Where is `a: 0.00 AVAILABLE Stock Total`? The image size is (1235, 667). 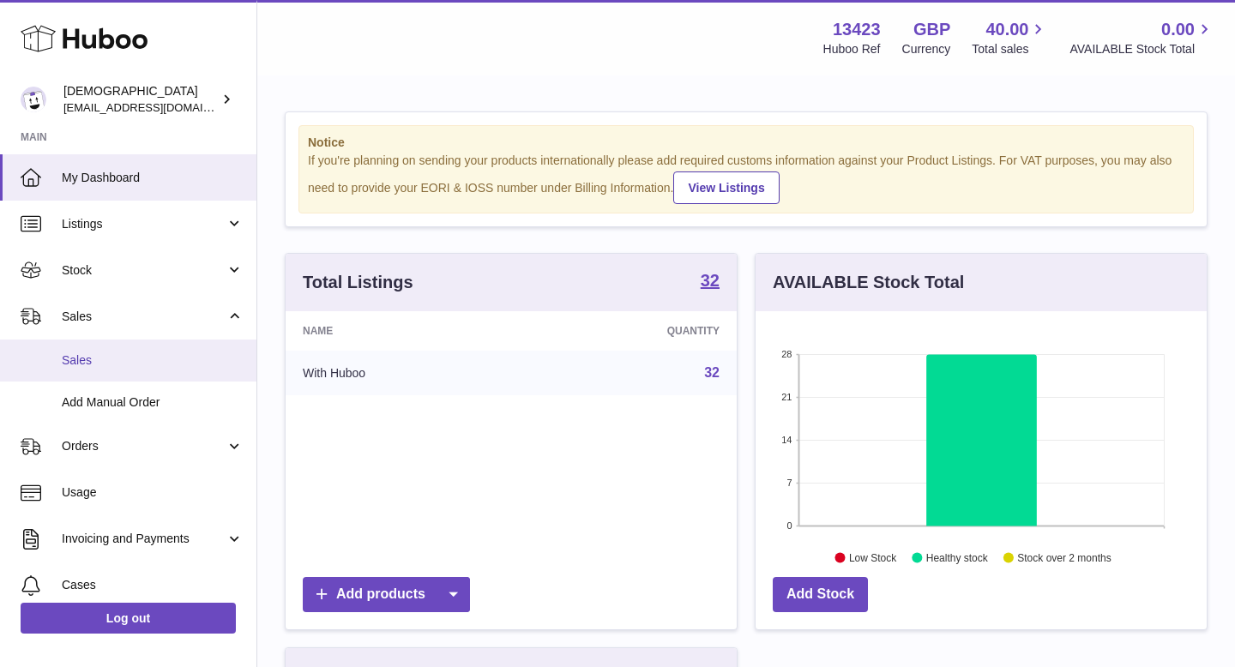 a: 0.00 AVAILABLE Stock Total is located at coordinates (1141, 38).